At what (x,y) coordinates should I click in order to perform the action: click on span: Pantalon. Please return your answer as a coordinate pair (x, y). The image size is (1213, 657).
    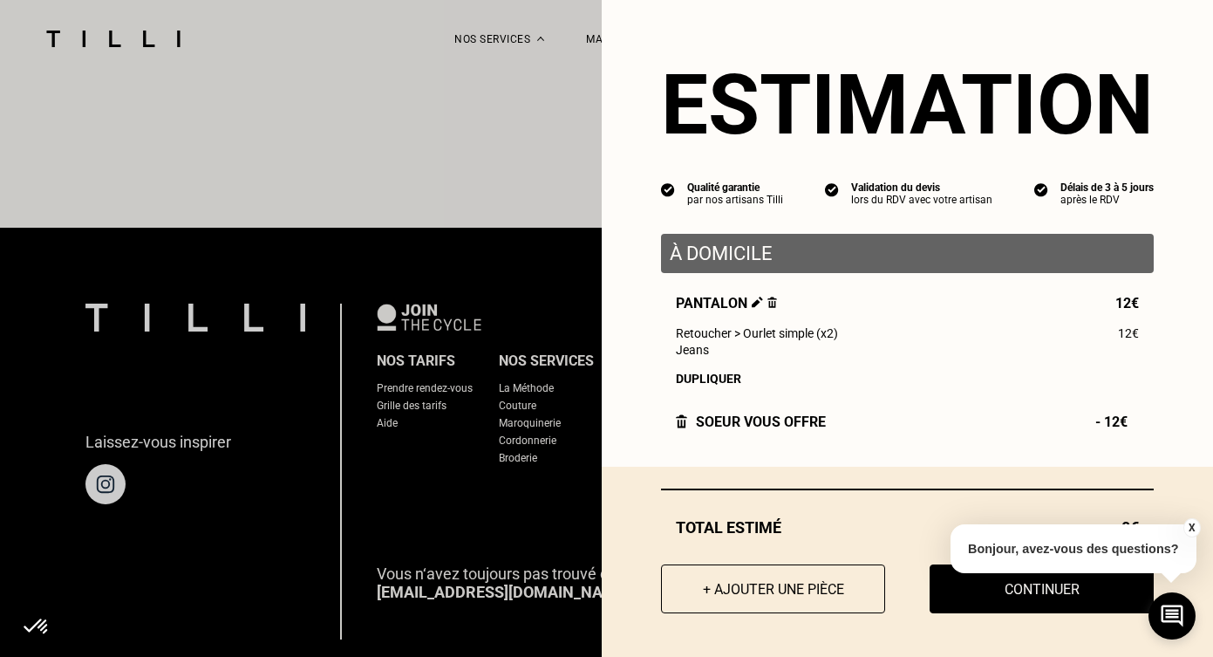
    Looking at the image, I should click on (727, 303).